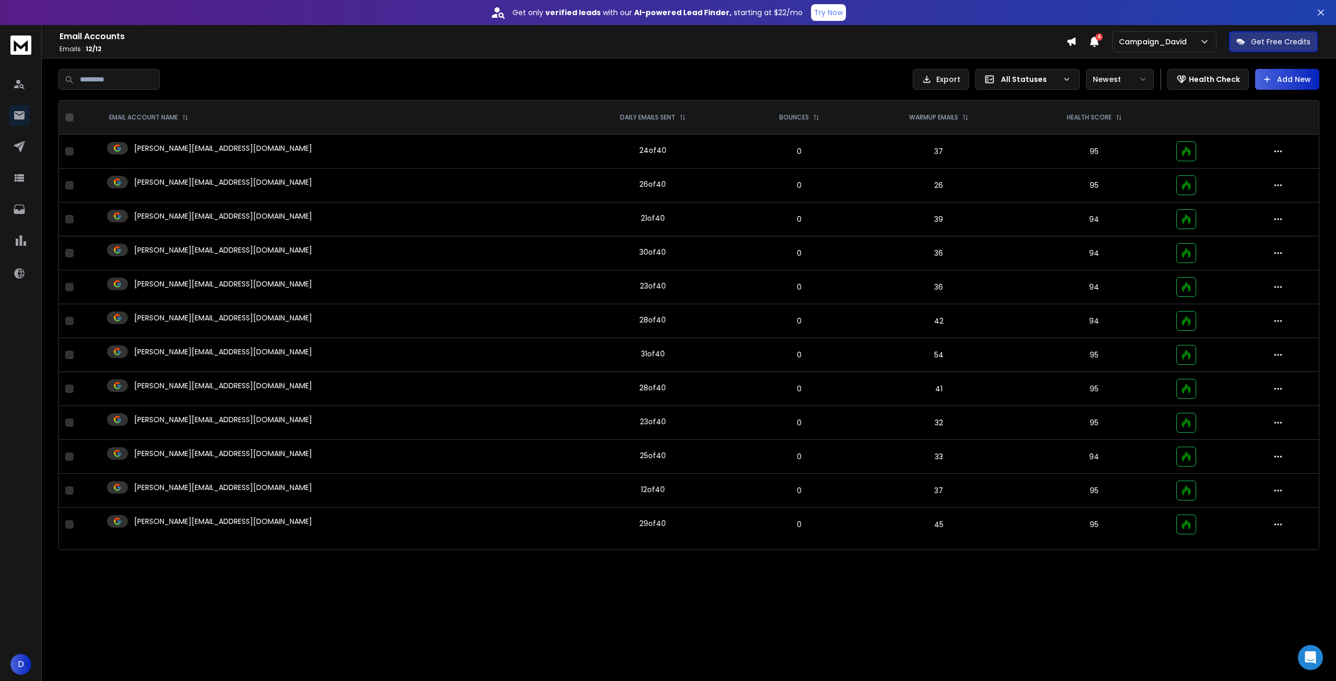  I want to click on p: HEALTH SCORE, so click(1089, 117).